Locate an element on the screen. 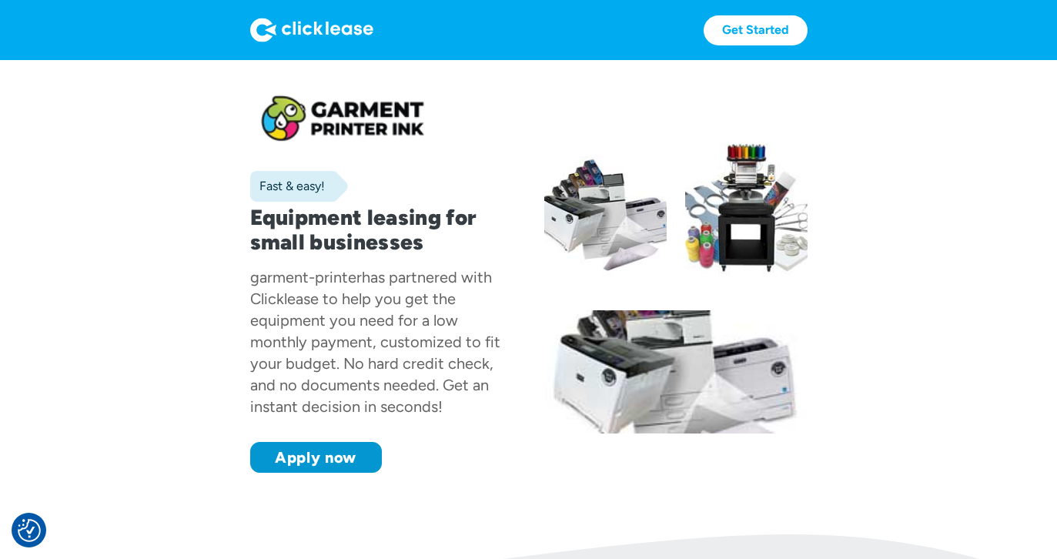 This screenshot has height=559, width=1057. div: Fast & easy! is located at coordinates (287, 186).